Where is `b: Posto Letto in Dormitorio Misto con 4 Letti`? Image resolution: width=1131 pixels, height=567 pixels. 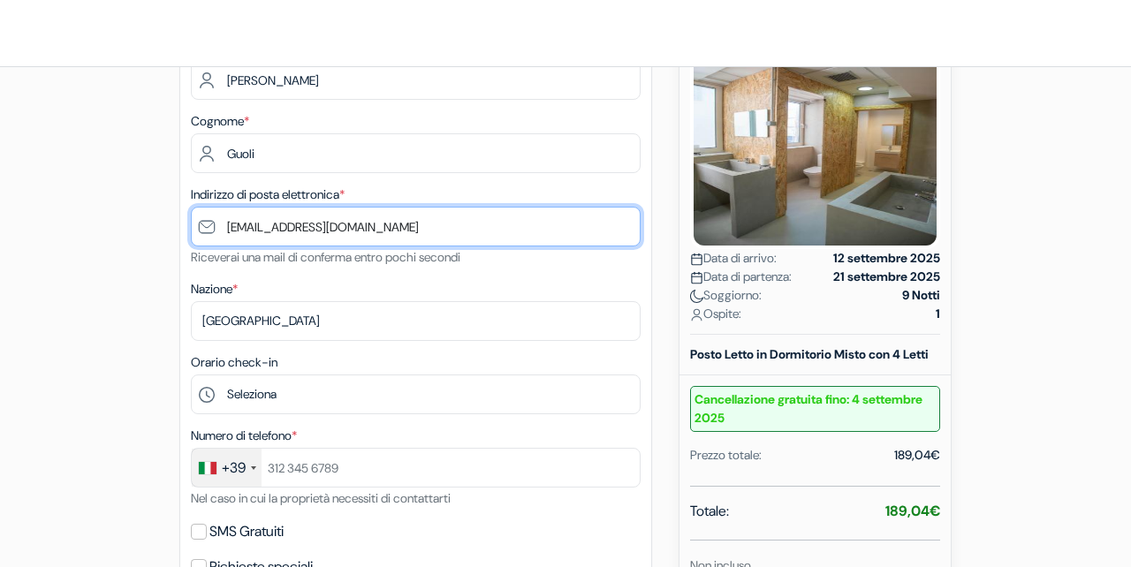
b: Posto Letto in Dormitorio Misto con 4 Letti is located at coordinates (810, 354).